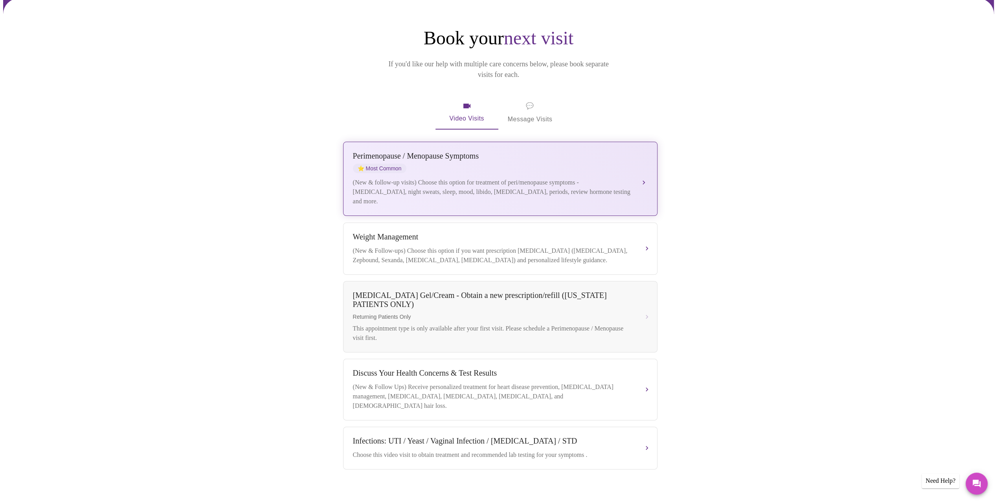 The image size is (997, 504). Describe the element at coordinates (492, 334) in the screenshot. I see `div: This appointment type is only available after your first visit. Please schedule a Perimenopause /...` at that location.